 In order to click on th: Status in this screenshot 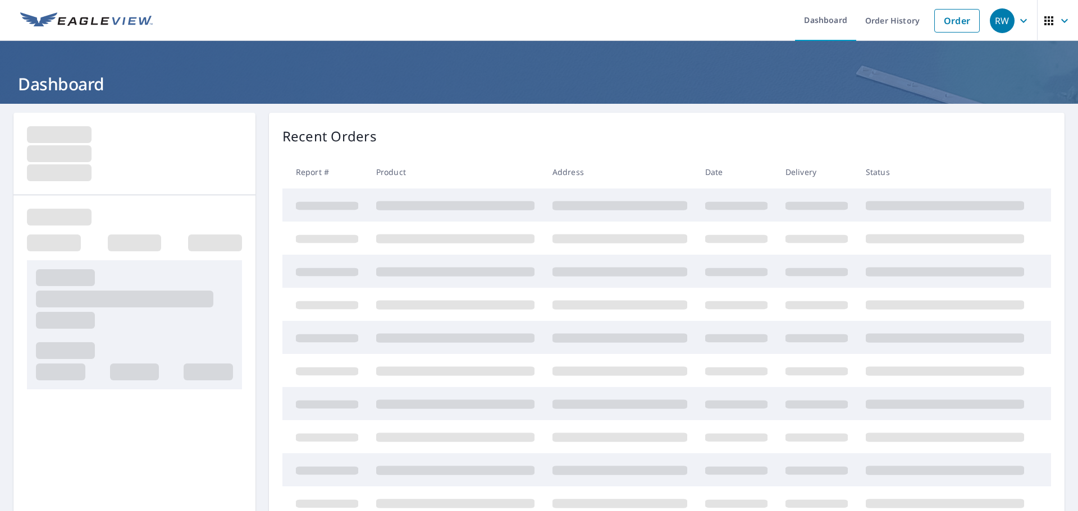, I will do `click(945, 172)`.